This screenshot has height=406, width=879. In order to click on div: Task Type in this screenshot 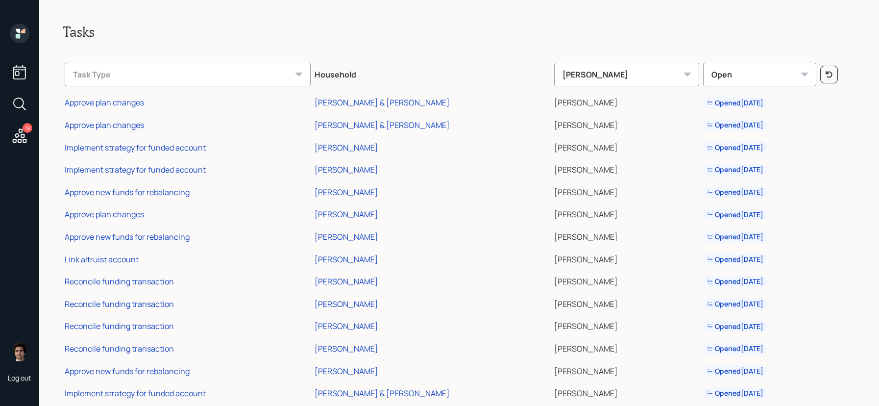, I will do `click(188, 74)`.